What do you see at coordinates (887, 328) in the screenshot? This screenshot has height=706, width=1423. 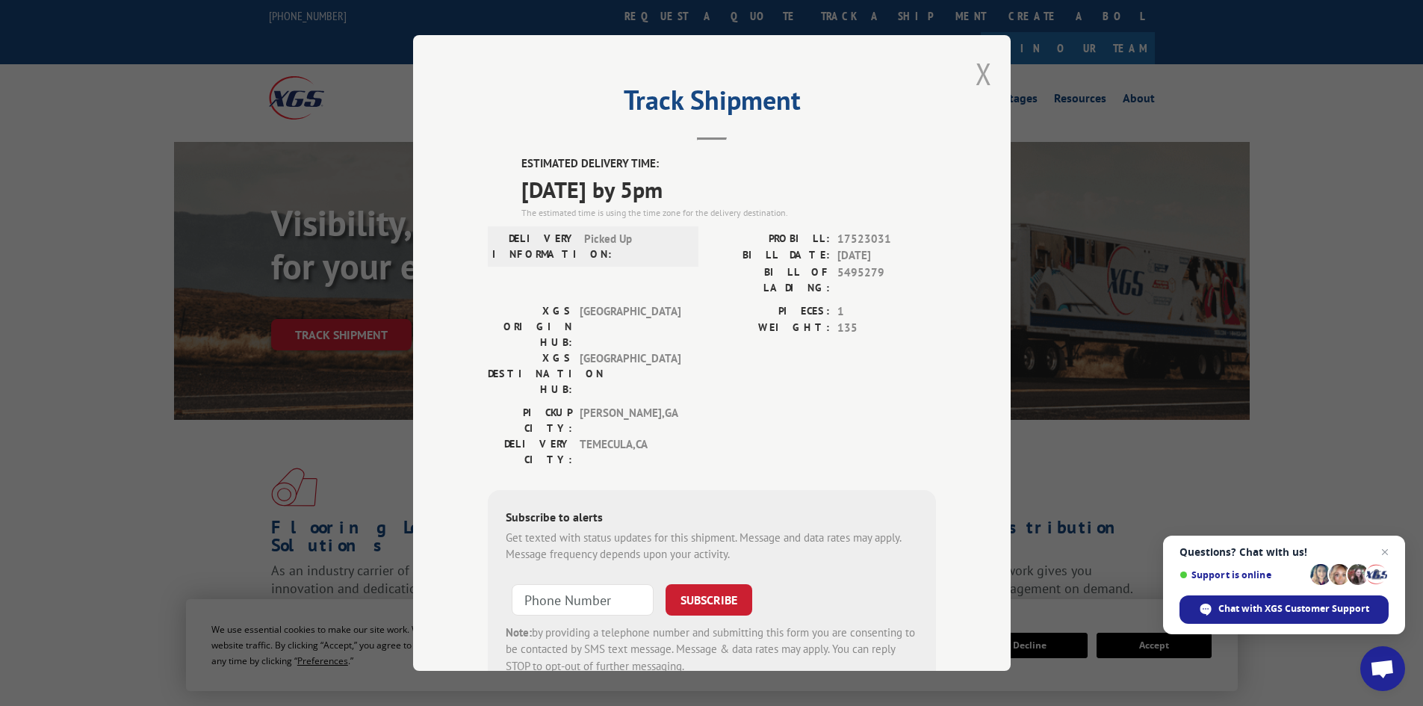 I see `span: 135` at bounding box center [887, 328].